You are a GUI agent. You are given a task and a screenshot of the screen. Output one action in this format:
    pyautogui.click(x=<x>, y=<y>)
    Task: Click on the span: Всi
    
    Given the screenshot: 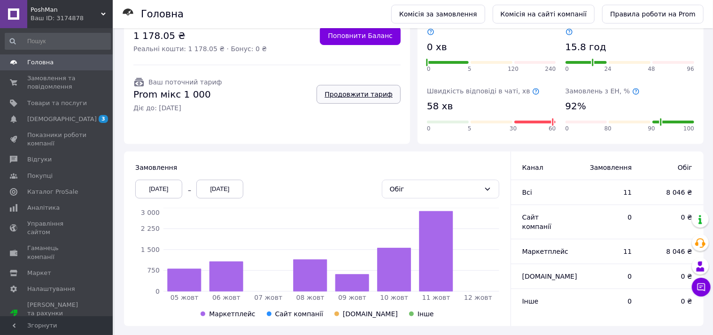 What is the action you would take?
    pyautogui.click(x=527, y=193)
    